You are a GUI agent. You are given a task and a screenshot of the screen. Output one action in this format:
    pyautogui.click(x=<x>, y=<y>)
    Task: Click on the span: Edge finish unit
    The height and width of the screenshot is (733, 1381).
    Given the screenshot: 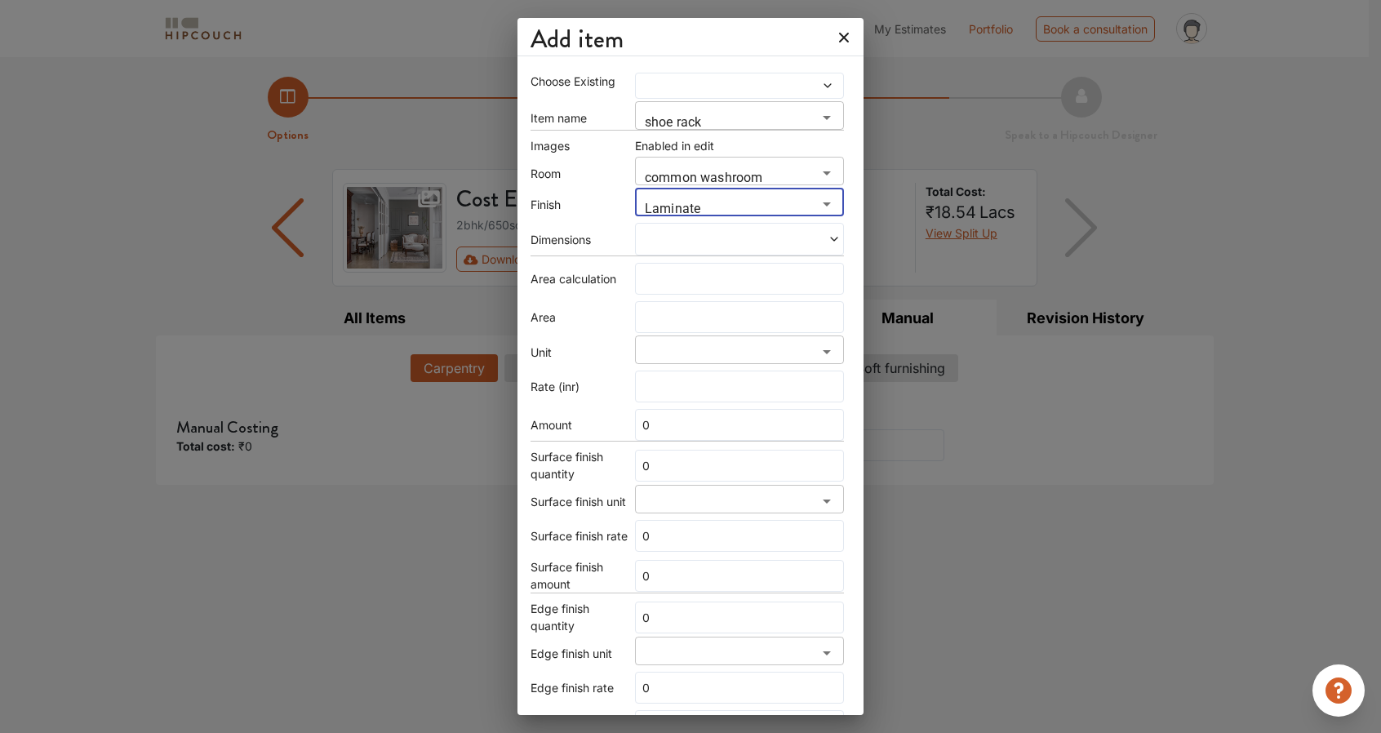 What is the action you would take?
    pyautogui.click(x=571, y=653)
    